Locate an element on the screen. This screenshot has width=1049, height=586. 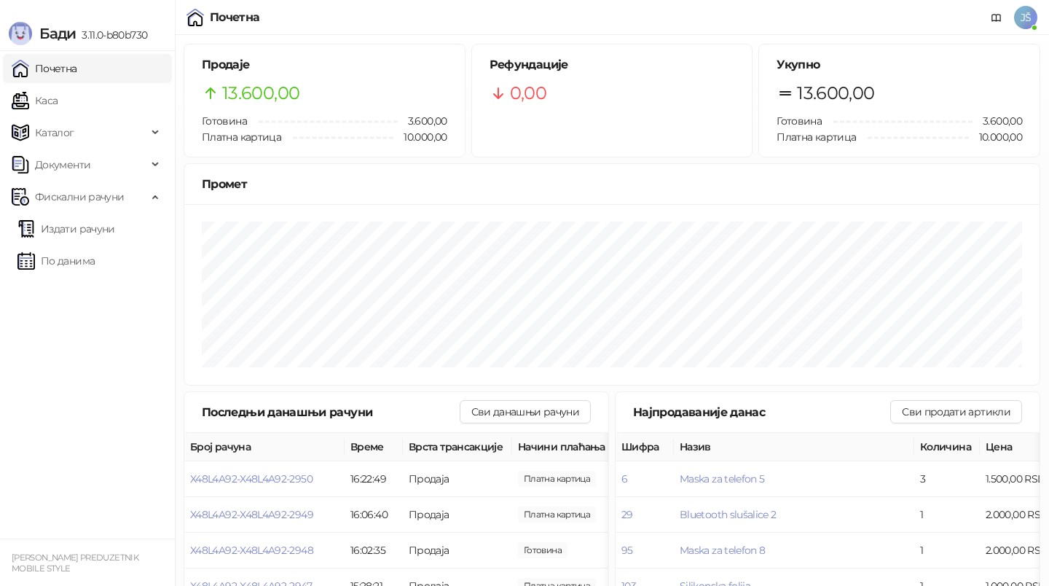
img: Logo is located at coordinates (20, 33).